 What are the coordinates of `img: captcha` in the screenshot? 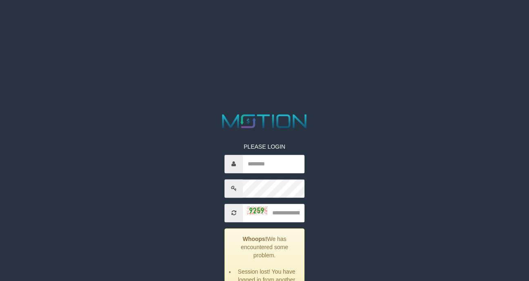 It's located at (257, 210).